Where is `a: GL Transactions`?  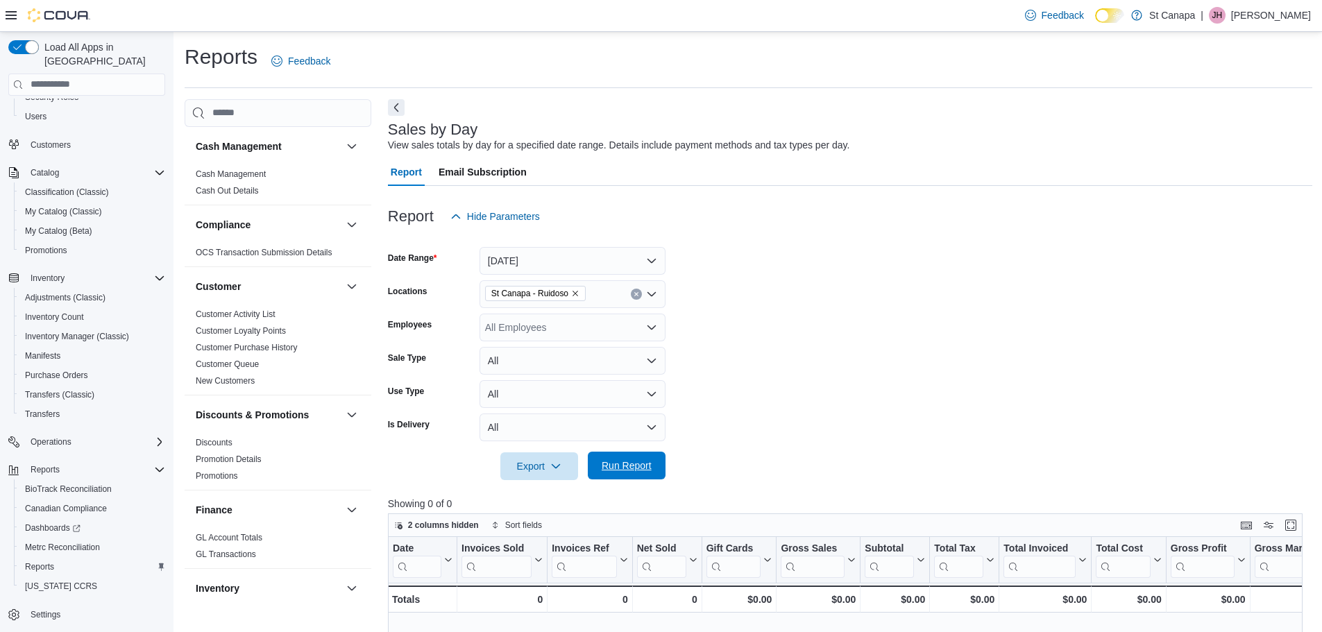
a: GL Transactions is located at coordinates (226, 555).